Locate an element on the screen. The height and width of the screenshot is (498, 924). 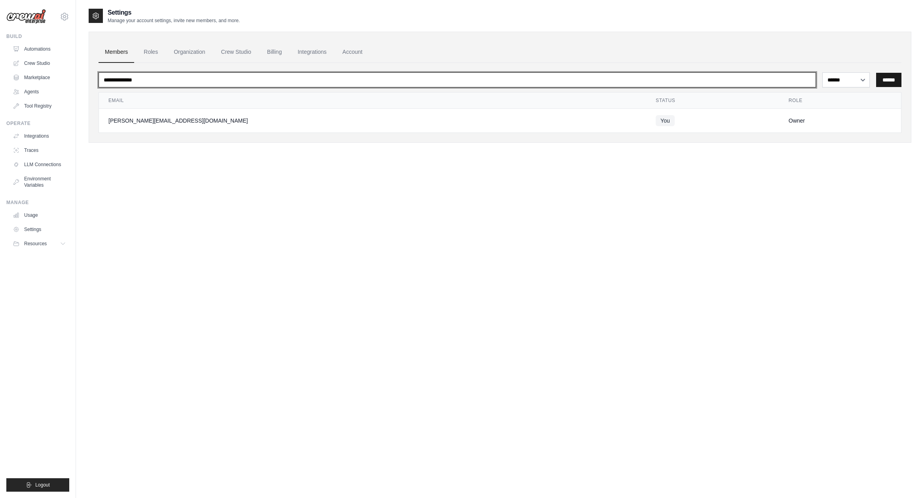
a: Traces is located at coordinates (39, 150).